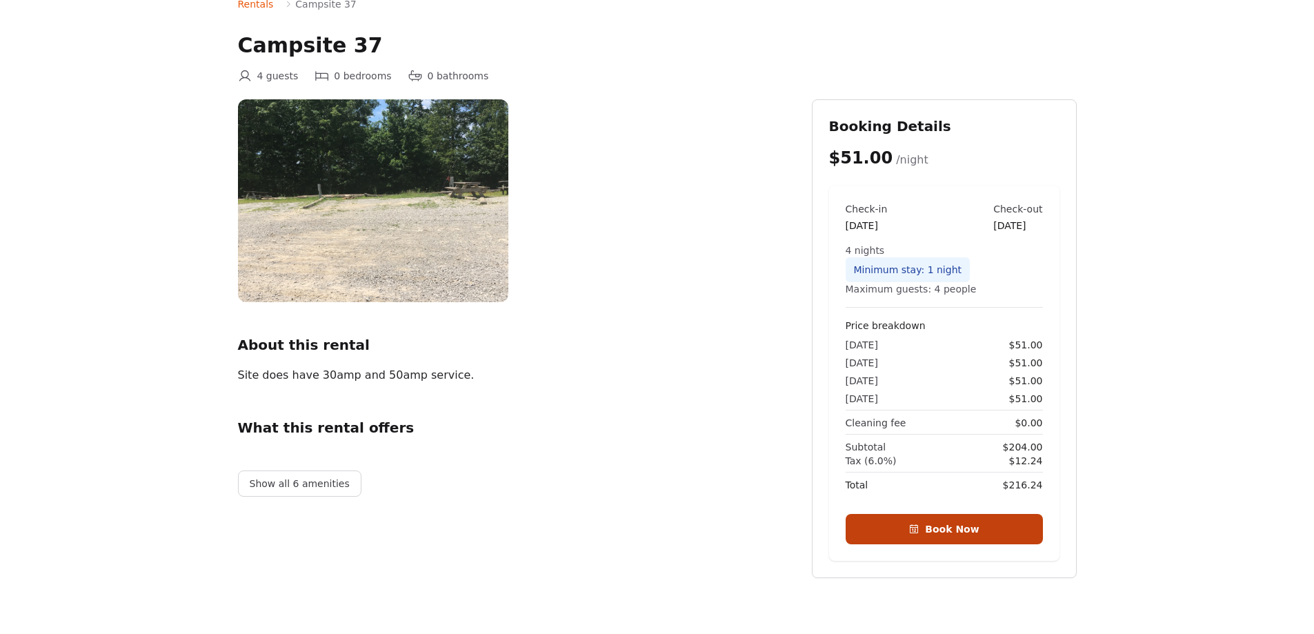 The height and width of the screenshot is (634, 1314). I want to click on span: Subtotal, so click(866, 447).